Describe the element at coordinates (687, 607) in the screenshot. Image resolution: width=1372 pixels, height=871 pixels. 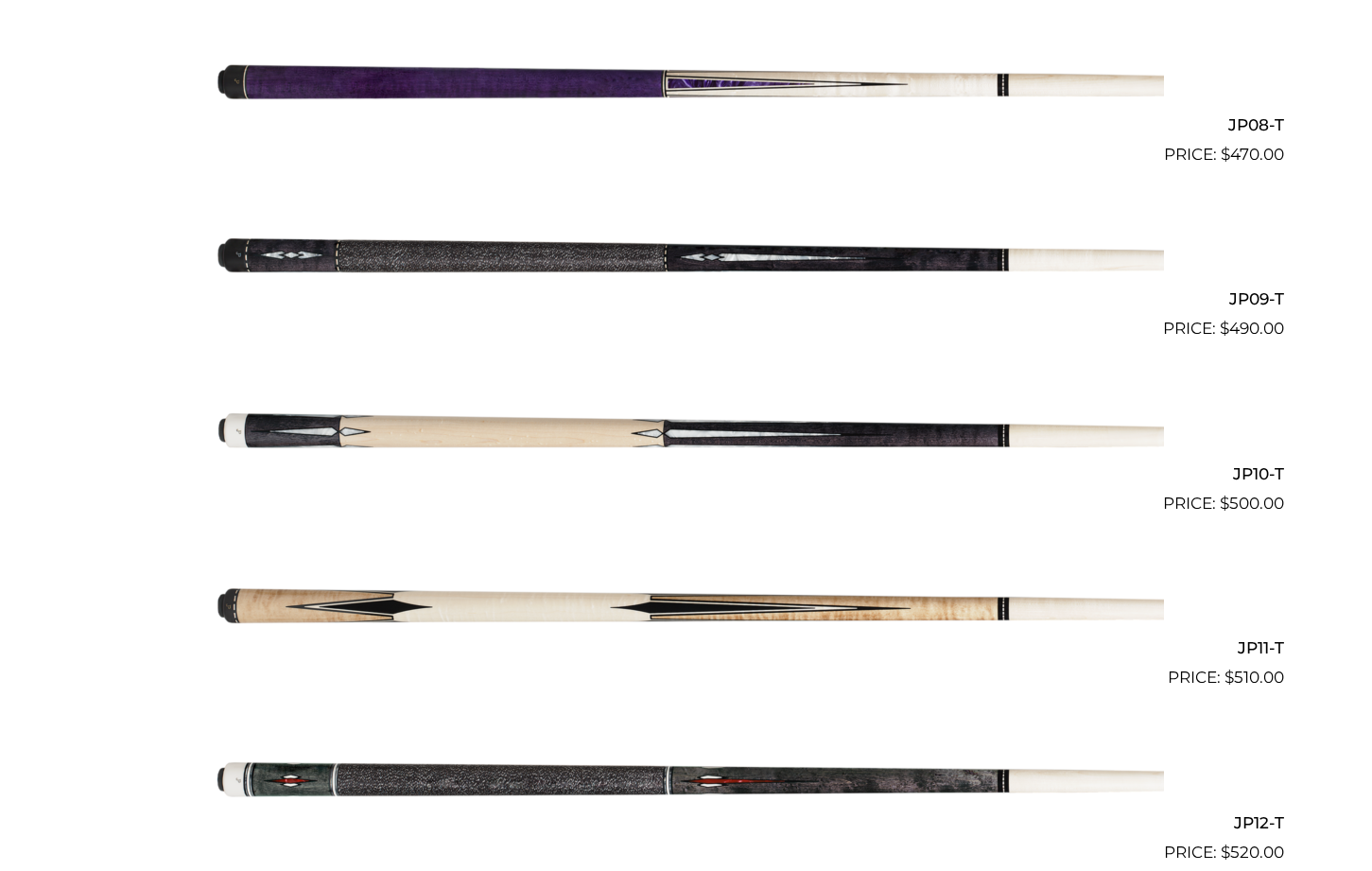
I see `a: JP11-T $510.00` at that location.